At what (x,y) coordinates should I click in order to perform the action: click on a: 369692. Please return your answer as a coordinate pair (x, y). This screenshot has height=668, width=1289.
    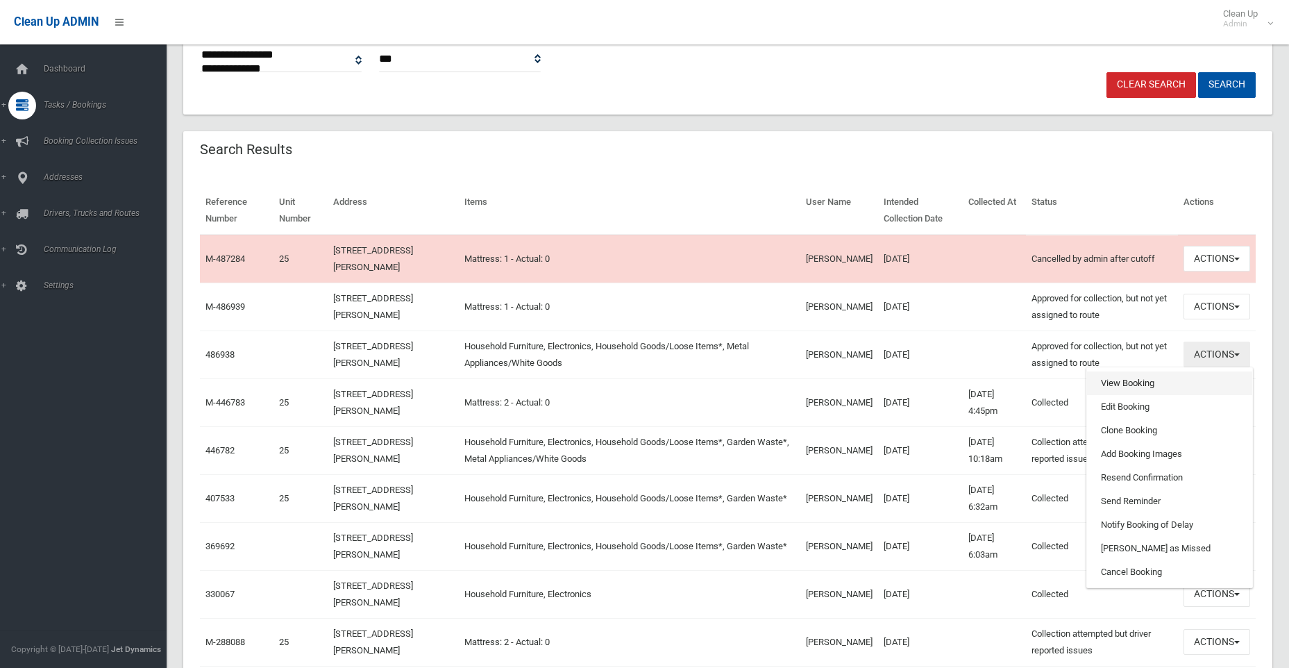
    Looking at the image, I should click on (220, 545).